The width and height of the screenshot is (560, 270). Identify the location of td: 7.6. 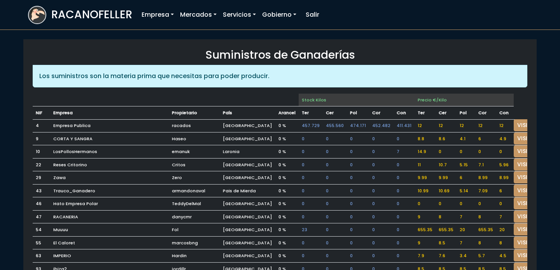
(446, 256).